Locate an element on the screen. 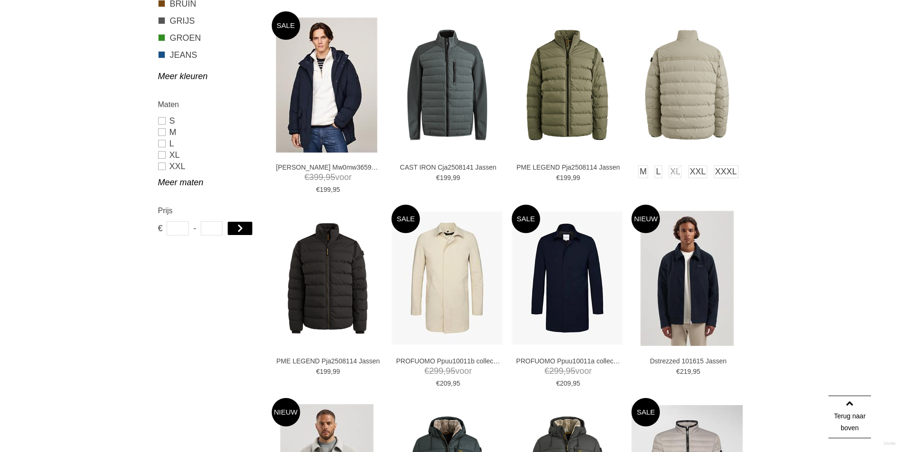 This screenshot has width=898, height=452. span: 399 is located at coordinates (316, 177).